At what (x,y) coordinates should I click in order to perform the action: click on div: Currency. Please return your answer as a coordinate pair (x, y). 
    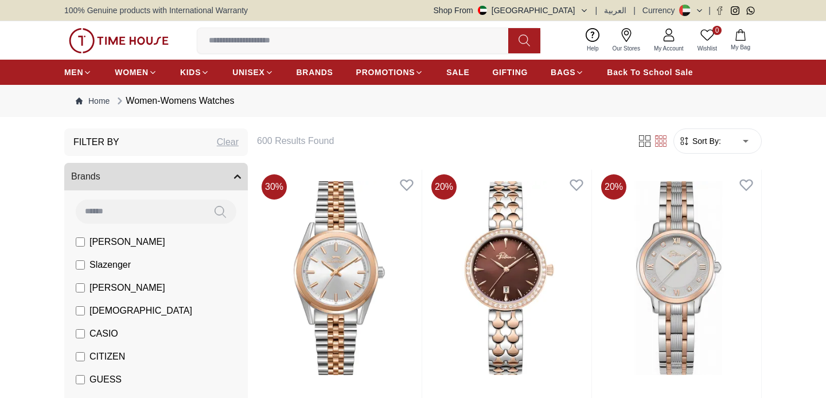
    Looking at the image, I should click on (660, 10).